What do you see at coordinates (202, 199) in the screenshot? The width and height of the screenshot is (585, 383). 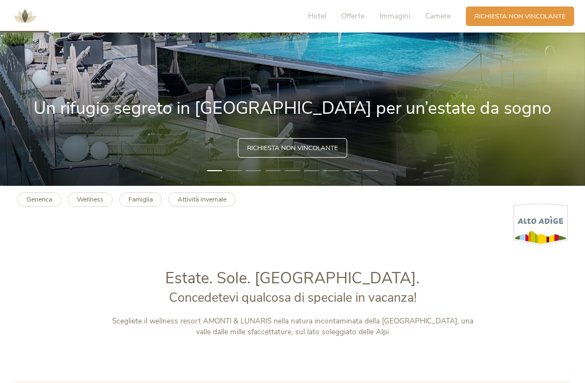 I see `a: Attività invernale` at bounding box center [202, 199].